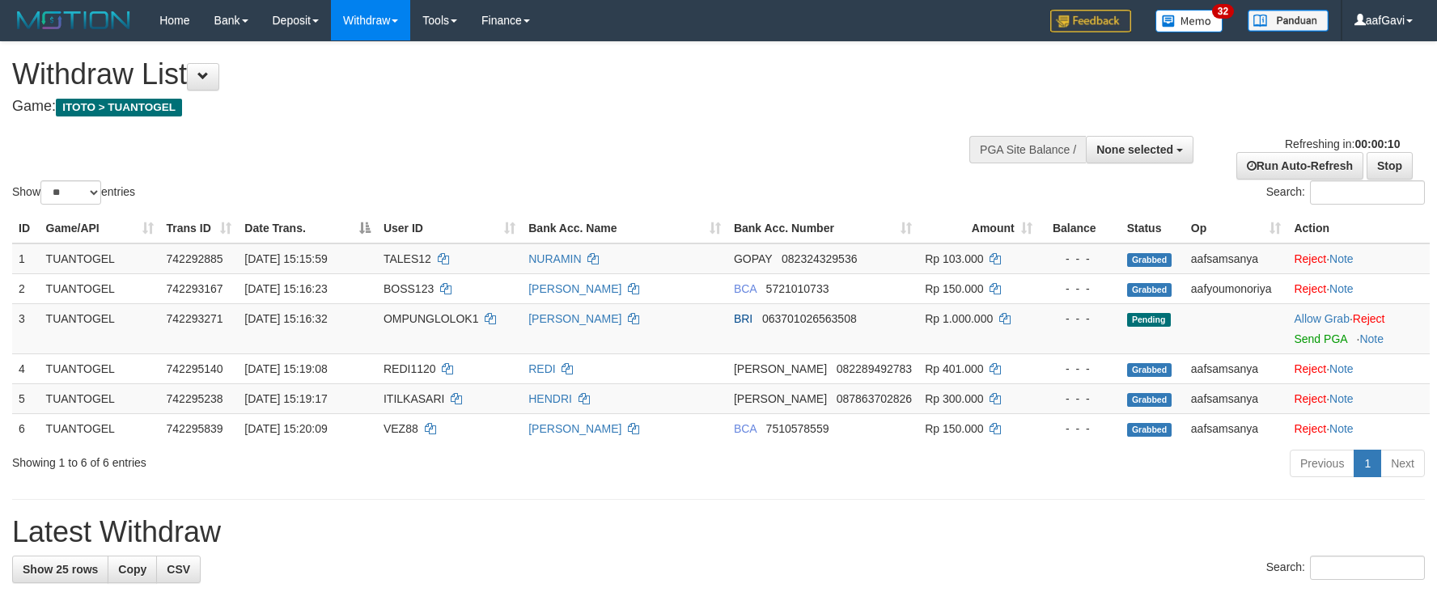  Describe the element at coordinates (1358, 228) in the screenshot. I see `th: Action` at that location.